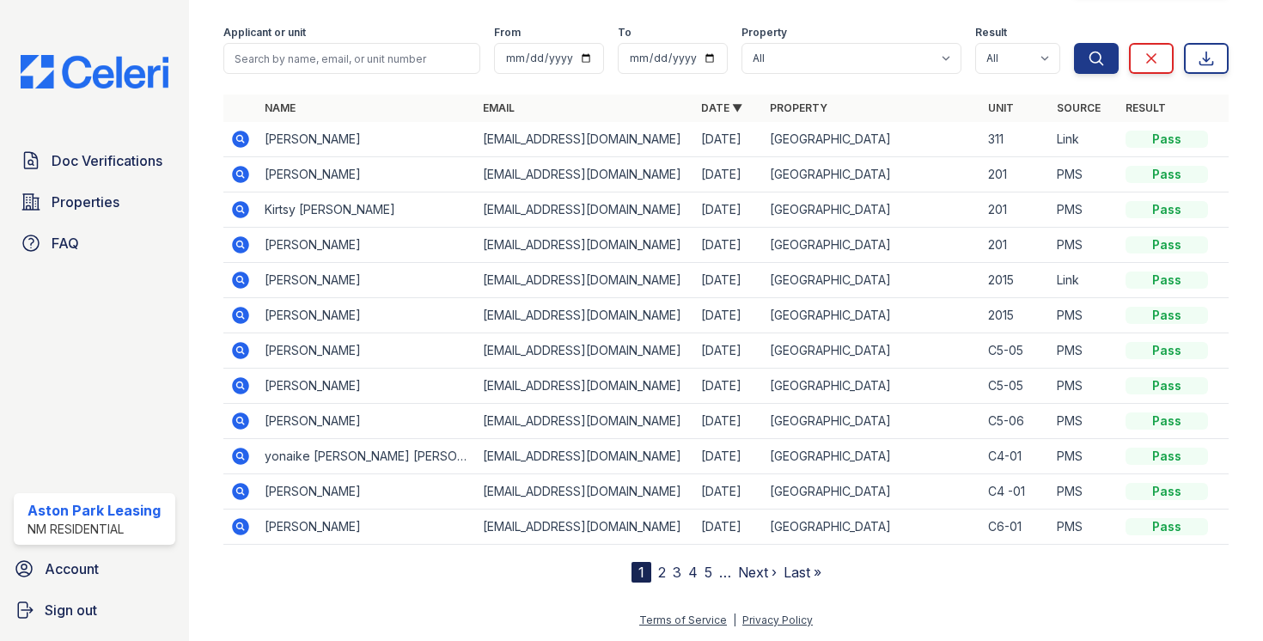  Describe the element at coordinates (991, 33) in the screenshot. I see `label: Result` at that location.